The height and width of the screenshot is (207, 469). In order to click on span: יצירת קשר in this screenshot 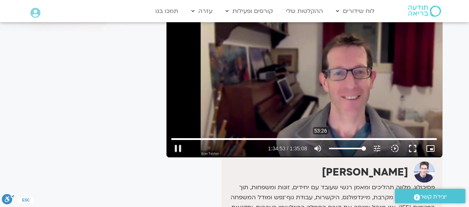, I will do `click(433, 197)`.